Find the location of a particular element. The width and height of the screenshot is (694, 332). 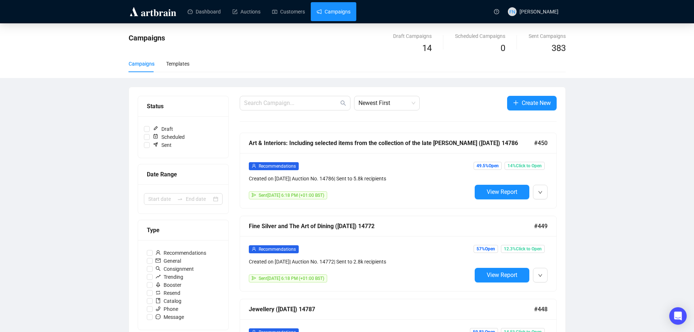

div: Date Range is located at coordinates (183, 174).